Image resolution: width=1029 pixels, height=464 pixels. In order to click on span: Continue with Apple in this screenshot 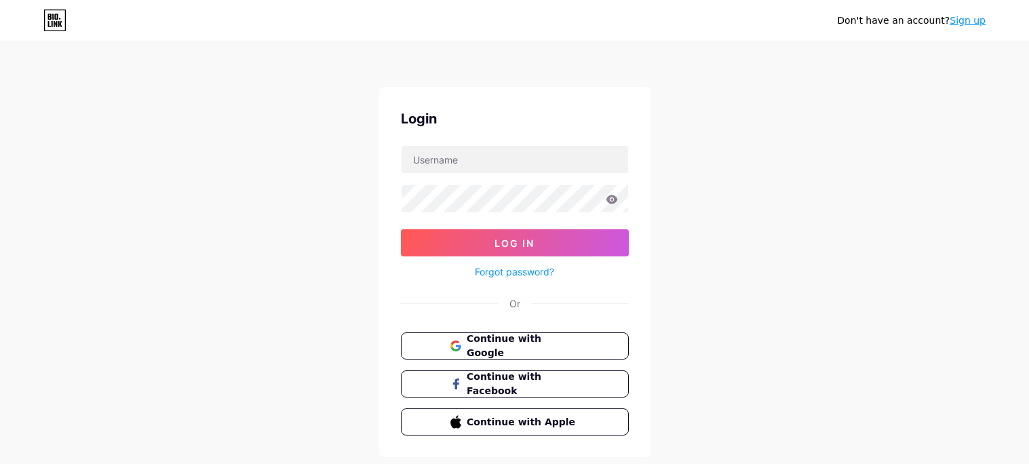, I will do `click(522, 422)`.